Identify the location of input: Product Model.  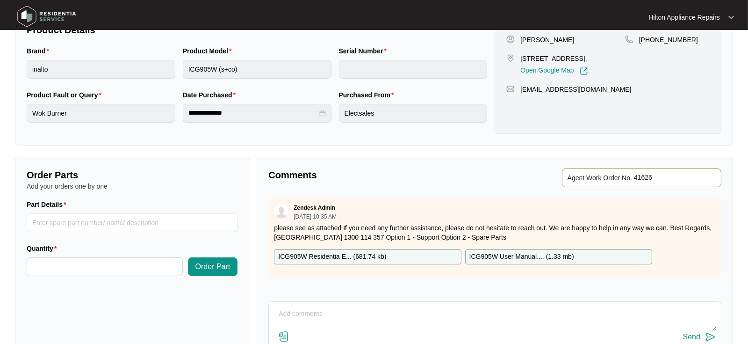
(257, 69).